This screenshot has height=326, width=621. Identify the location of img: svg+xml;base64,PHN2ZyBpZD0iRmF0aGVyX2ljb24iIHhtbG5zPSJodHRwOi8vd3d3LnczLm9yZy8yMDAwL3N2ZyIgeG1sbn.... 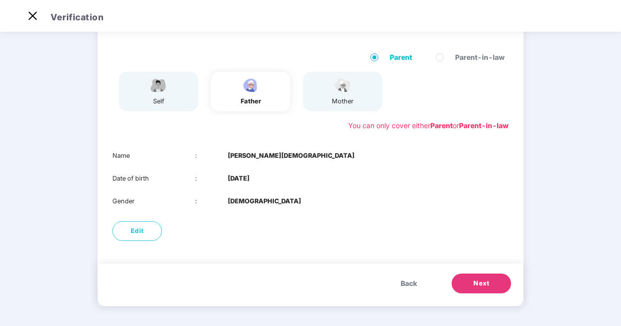
(251, 85).